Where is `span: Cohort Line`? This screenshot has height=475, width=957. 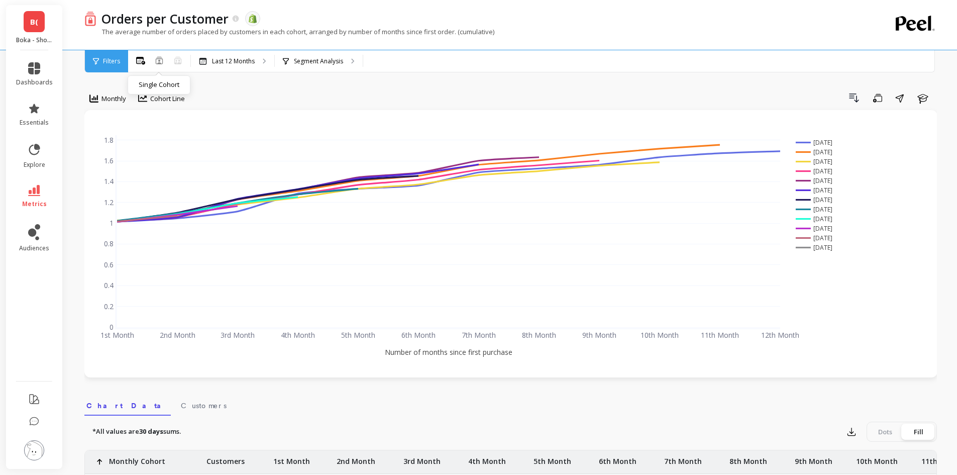 span: Cohort Line is located at coordinates (167, 98).